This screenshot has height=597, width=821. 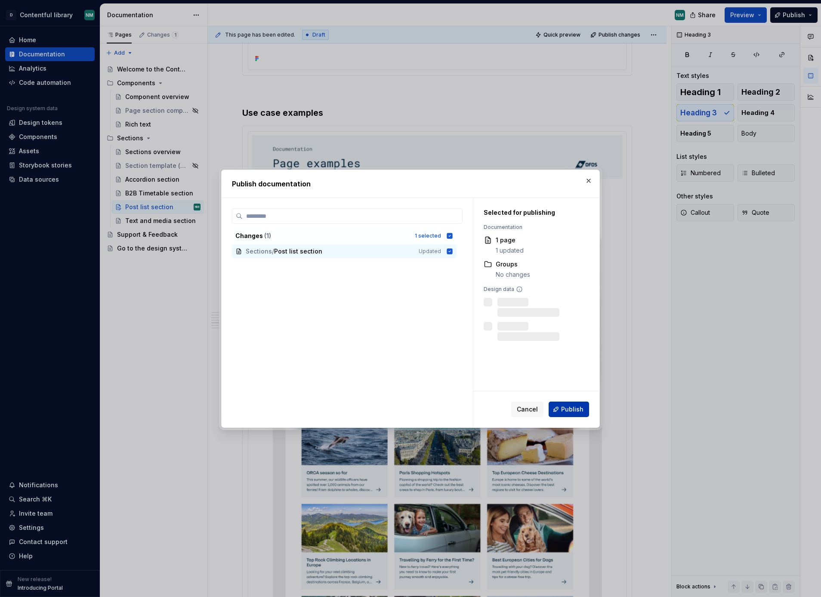 I want to click on button: Publish, so click(x=569, y=409).